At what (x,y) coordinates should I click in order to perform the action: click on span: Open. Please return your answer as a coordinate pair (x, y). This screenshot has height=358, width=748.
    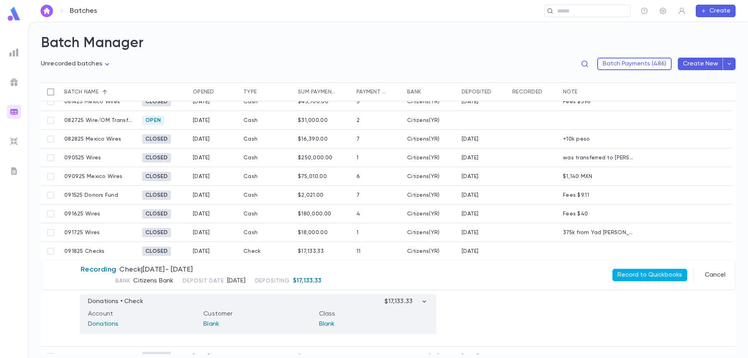
    Looking at the image, I should click on (153, 120).